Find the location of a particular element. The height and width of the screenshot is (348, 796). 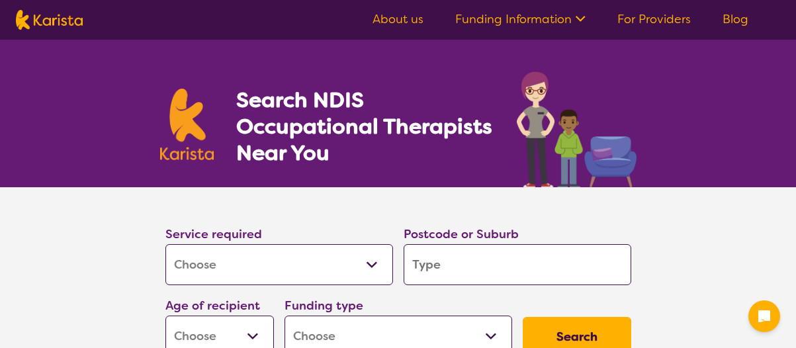

h1: Search NDIS Occupational Therapists Near You is located at coordinates (365, 126).